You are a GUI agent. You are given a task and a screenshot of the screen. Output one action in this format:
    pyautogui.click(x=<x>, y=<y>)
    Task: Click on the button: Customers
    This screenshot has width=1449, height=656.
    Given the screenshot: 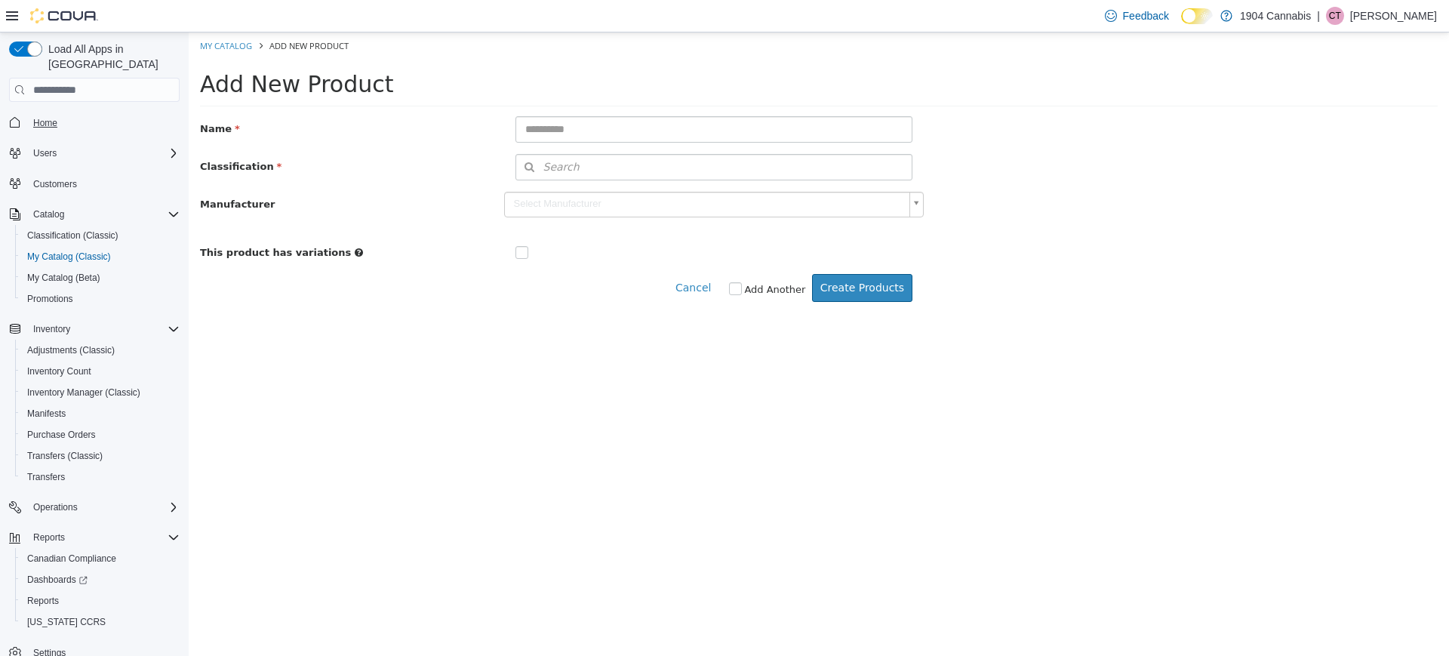 What is the action you would take?
    pyautogui.click(x=94, y=183)
    